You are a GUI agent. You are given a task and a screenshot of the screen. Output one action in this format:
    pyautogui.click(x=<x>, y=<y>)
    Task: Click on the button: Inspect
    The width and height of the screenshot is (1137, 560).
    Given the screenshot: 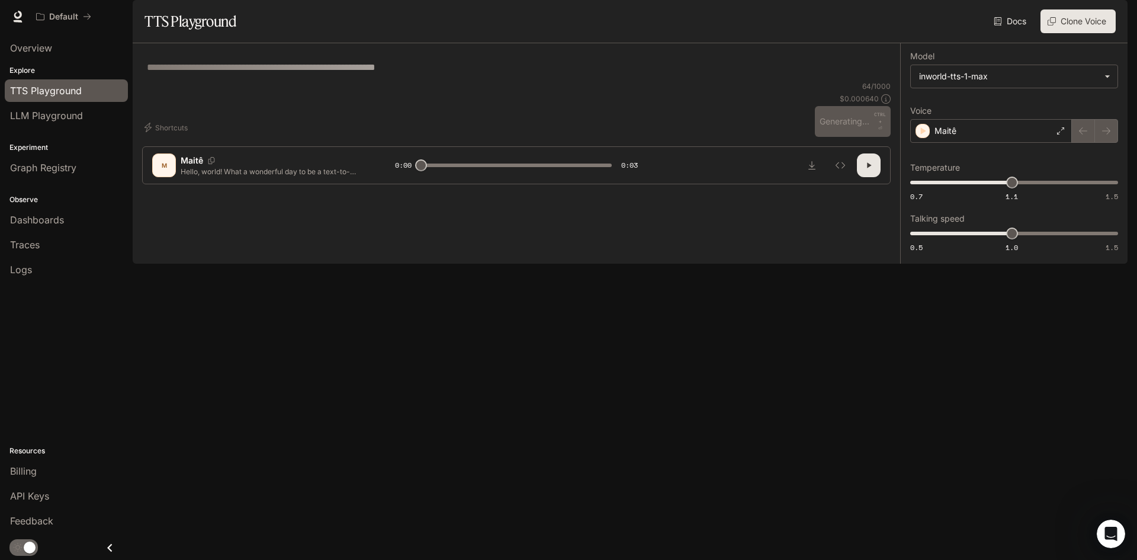 What is the action you would take?
    pyautogui.click(x=840, y=165)
    